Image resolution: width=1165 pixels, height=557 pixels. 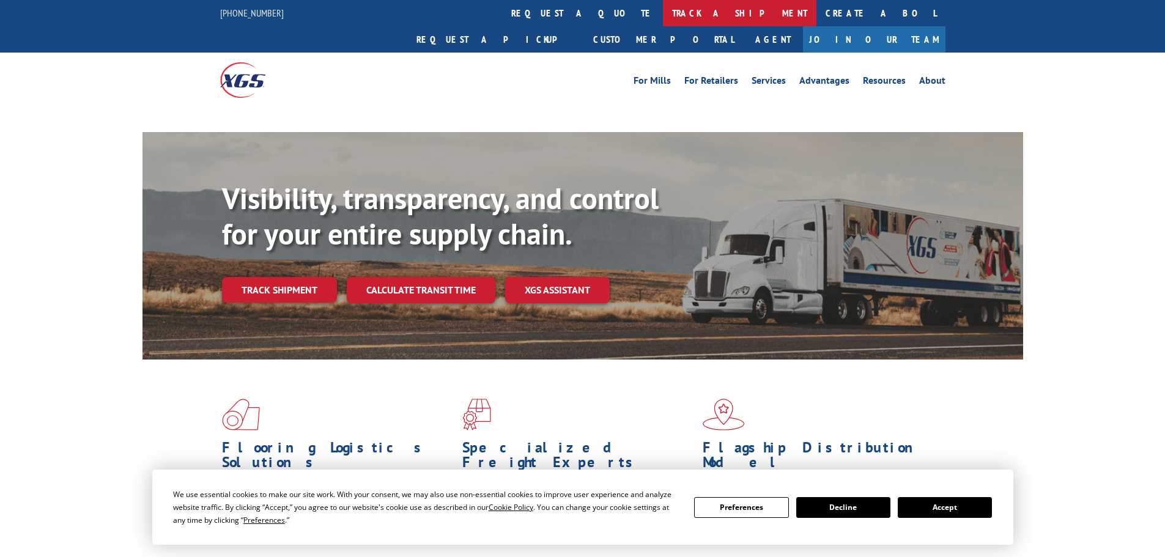 What do you see at coordinates (583, 507) in the screenshot?
I see `div: Cookie Consent Prompt` at bounding box center [583, 507].